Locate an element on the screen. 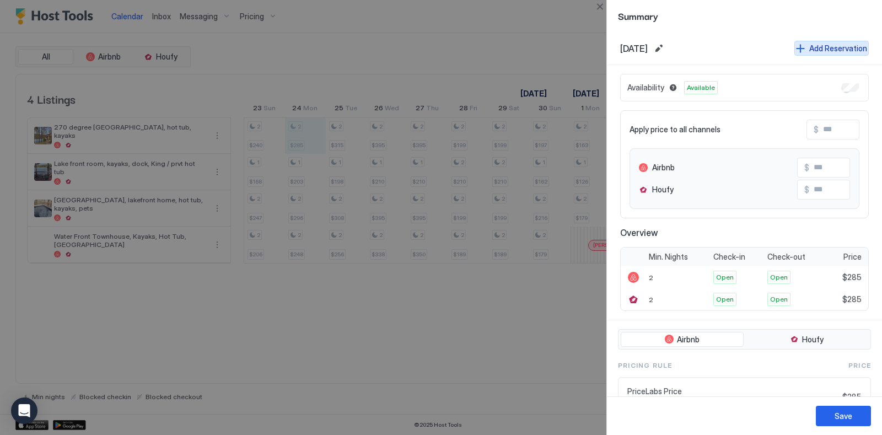 The image size is (882, 435). div: tab-group is located at coordinates (744, 339).